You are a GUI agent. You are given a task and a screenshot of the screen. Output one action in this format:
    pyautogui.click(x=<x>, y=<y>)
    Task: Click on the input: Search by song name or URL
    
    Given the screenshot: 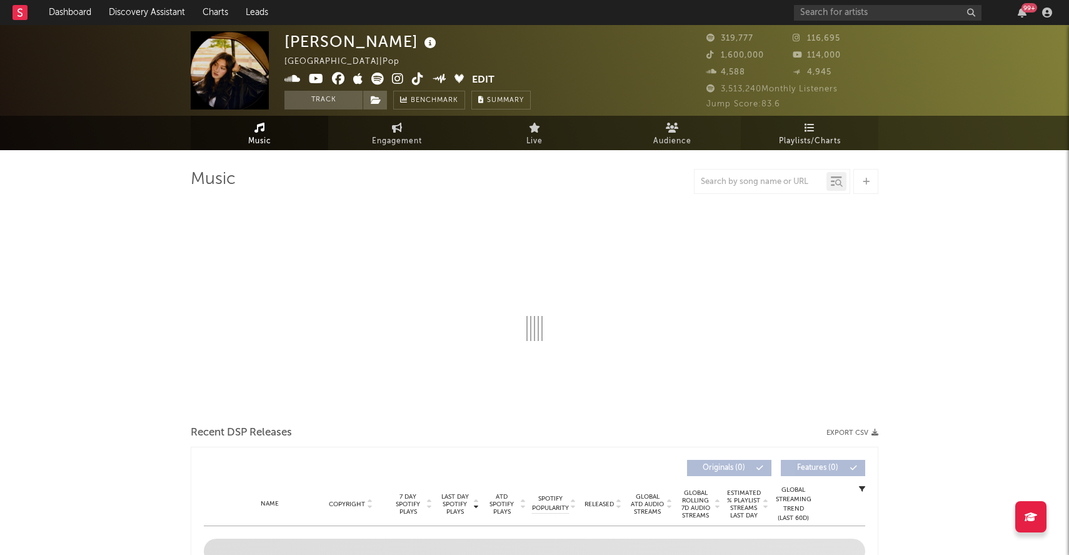 What is the action you would take?
    pyautogui.click(x=760, y=182)
    